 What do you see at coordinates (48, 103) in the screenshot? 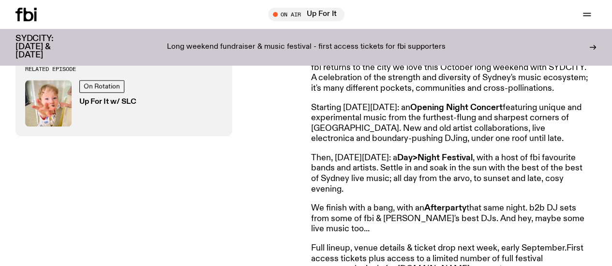
I see `img: baby slc` at bounding box center [48, 103].